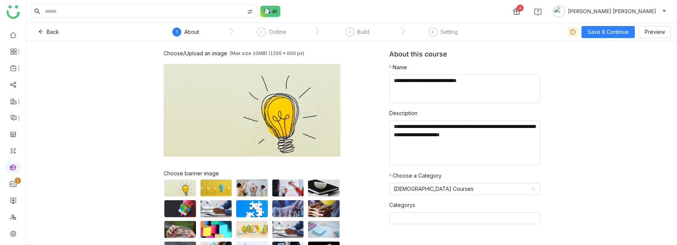  I want to click on nz-badge-sup: 1, so click(18, 181).